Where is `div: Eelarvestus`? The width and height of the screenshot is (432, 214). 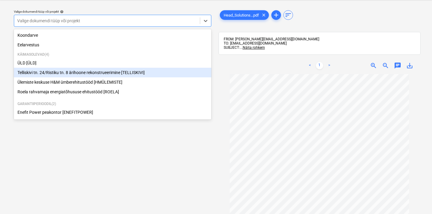 div: Eelarvestus is located at coordinates (112, 45).